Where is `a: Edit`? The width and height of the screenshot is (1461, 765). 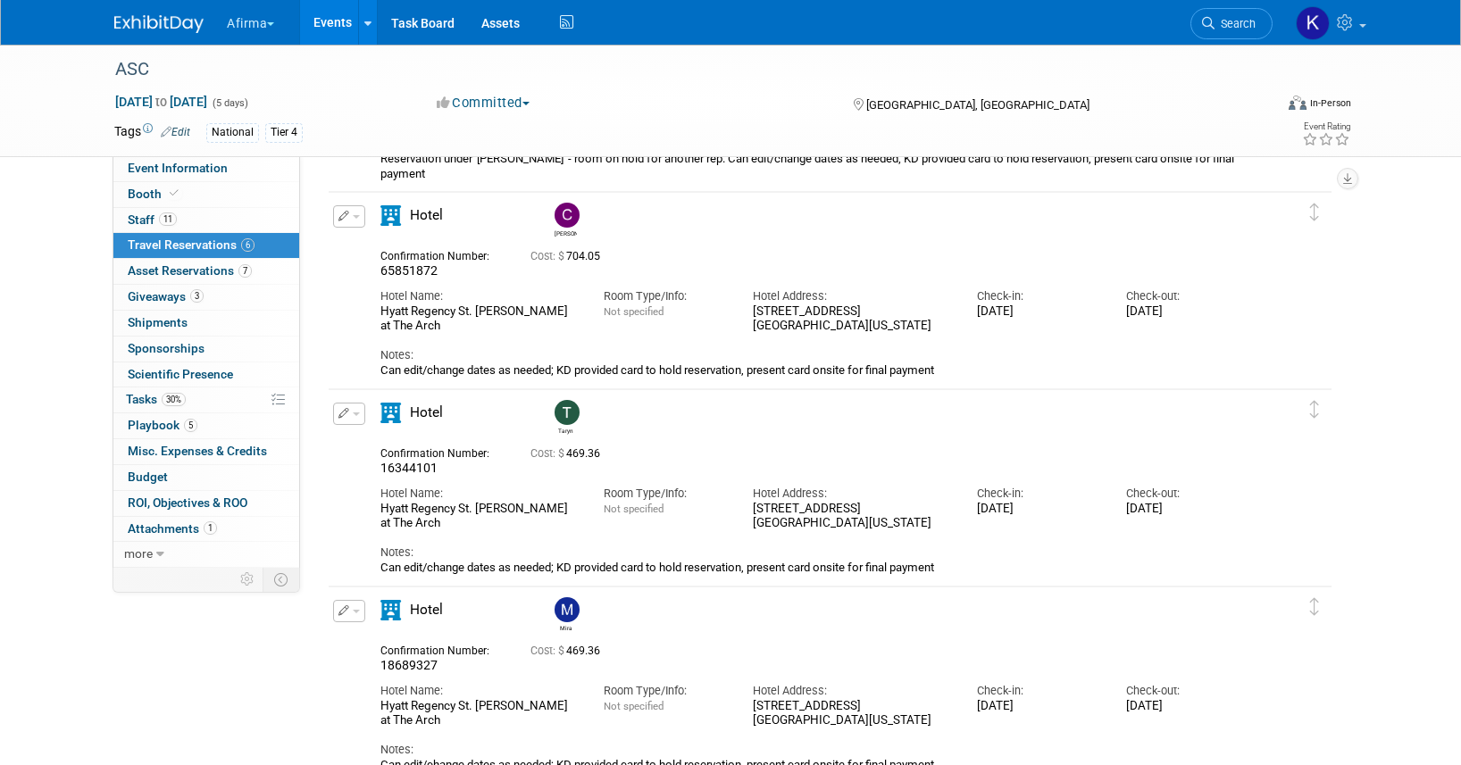
a: Edit is located at coordinates (175, 132).